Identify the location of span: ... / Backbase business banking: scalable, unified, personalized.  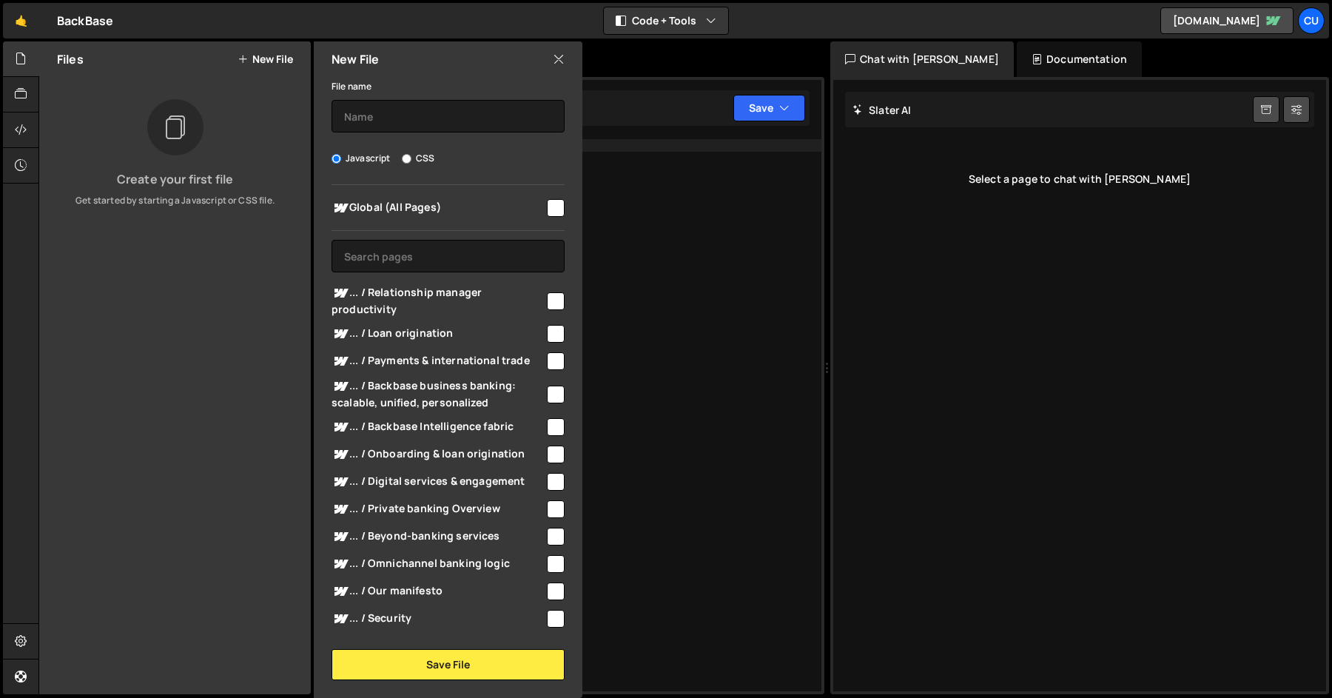
(438, 394).